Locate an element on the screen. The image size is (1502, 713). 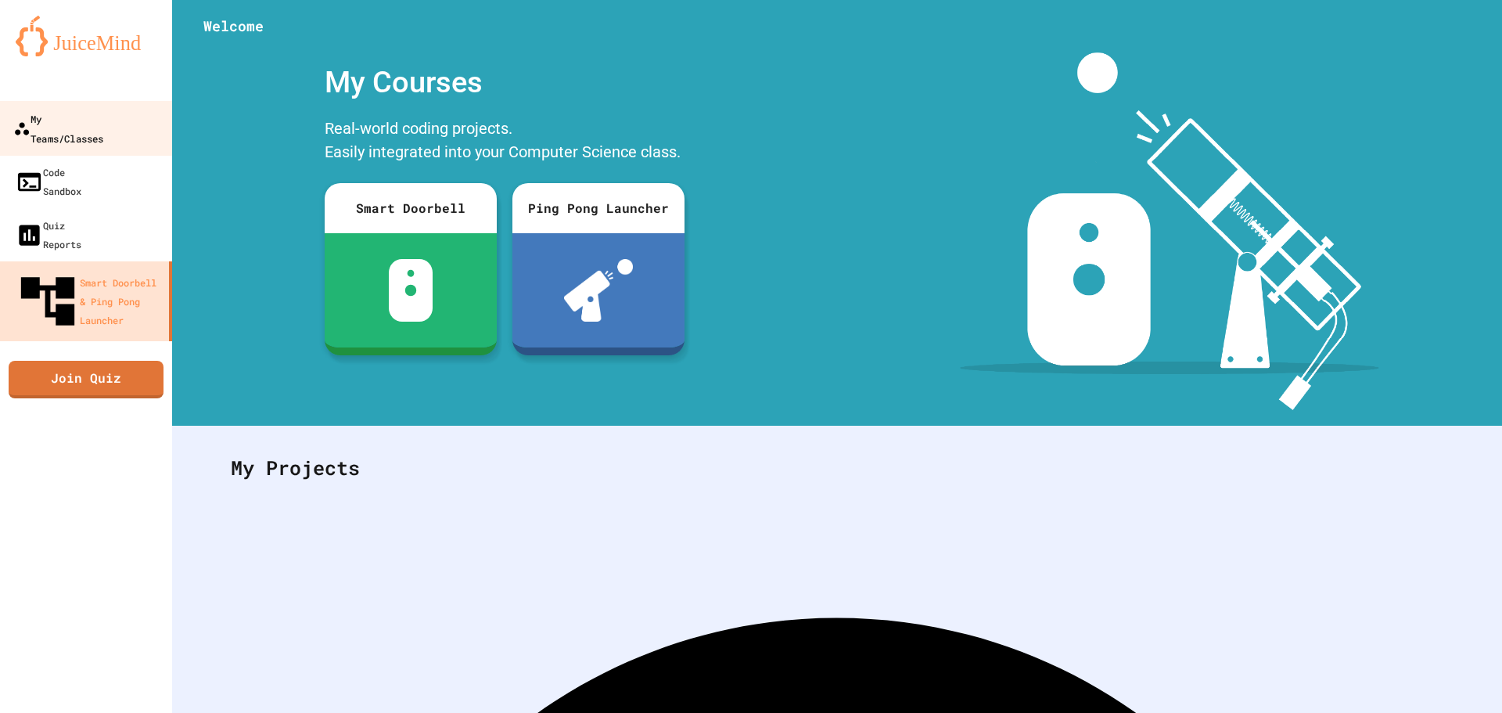
div: My Courses is located at coordinates (505, 82).